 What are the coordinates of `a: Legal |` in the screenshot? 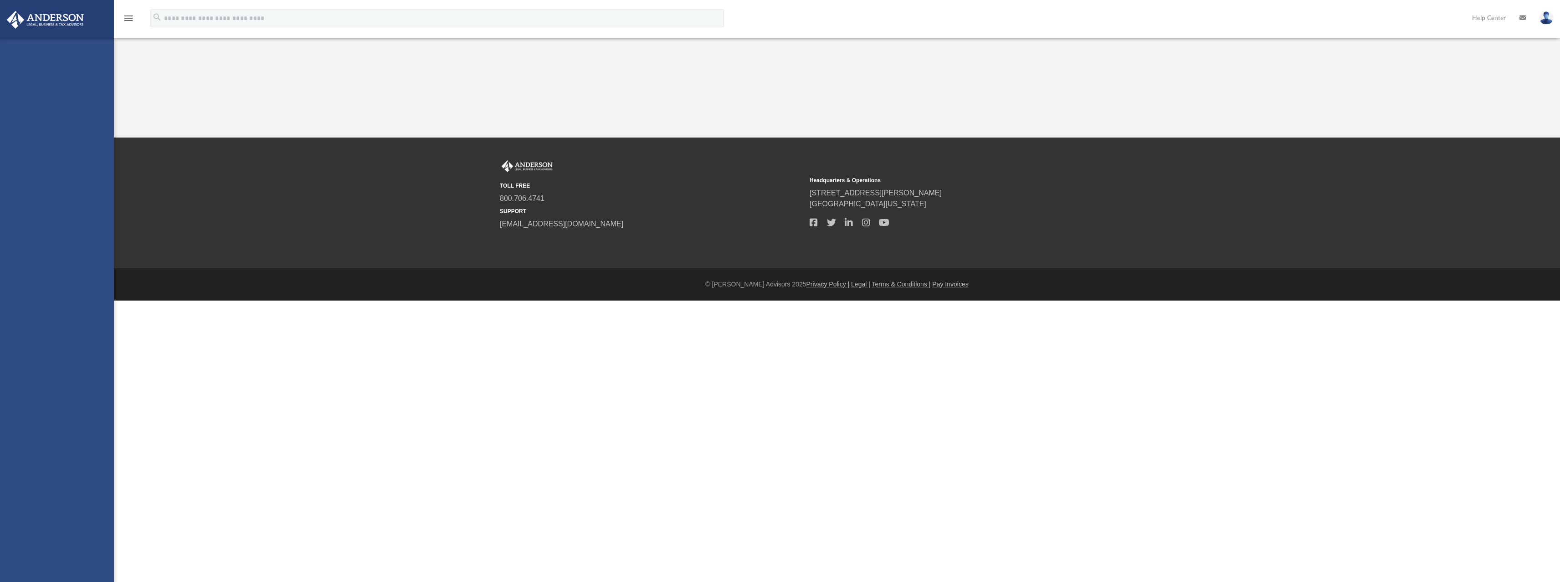 It's located at (861, 284).